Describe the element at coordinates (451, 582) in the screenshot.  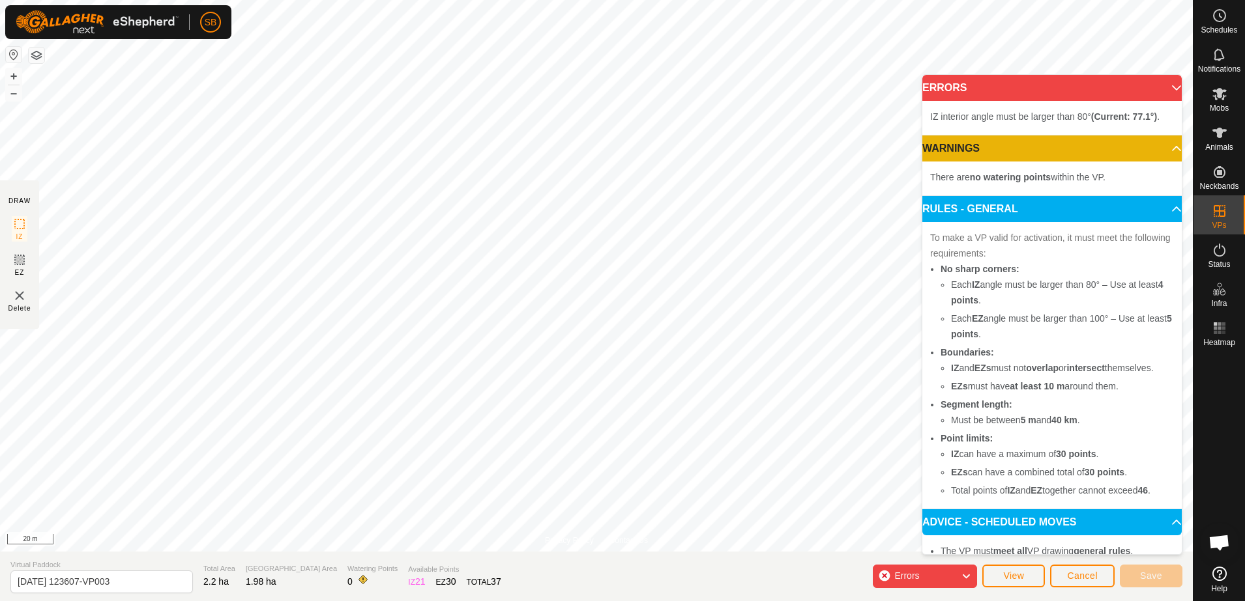
I see `span: 30` at that location.